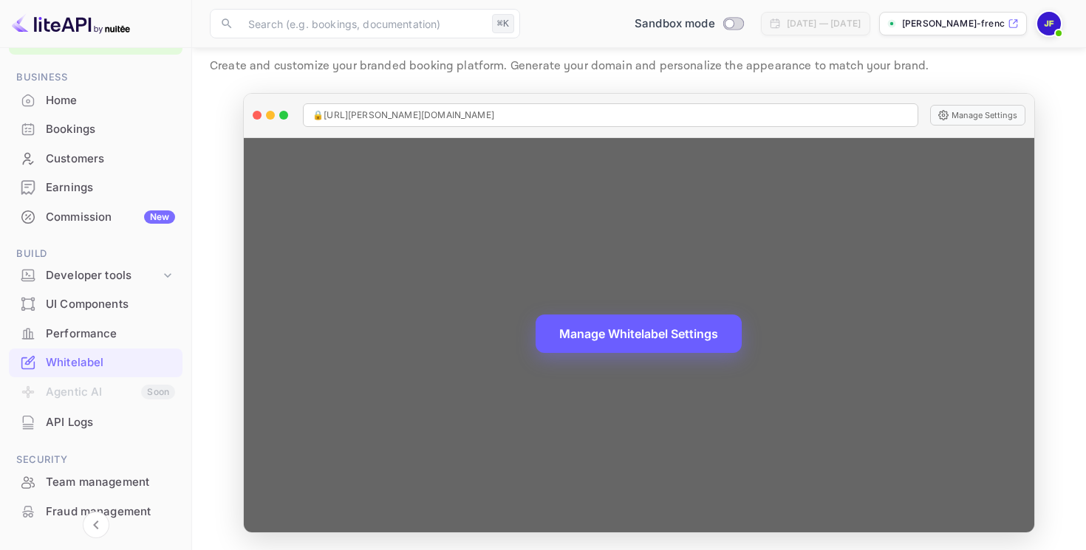  Describe the element at coordinates (638, 334) in the screenshot. I see `button: Manage Whitelabel Settings` at that location.